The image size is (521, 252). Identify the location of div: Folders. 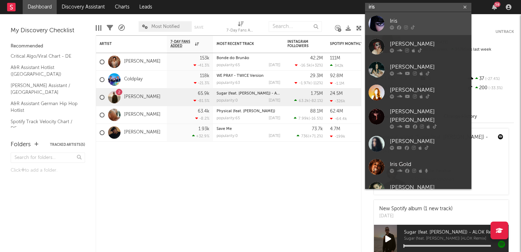
(21, 145).